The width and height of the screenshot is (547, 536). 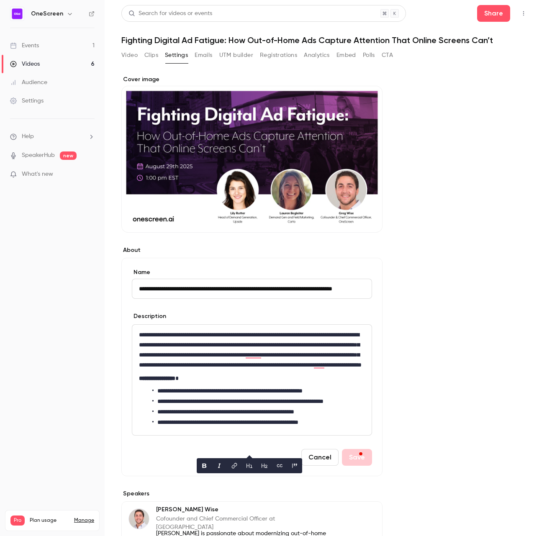 What do you see at coordinates (524, 13) in the screenshot?
I see `button: Top Bar Actions` at bounding box center [524, 13].